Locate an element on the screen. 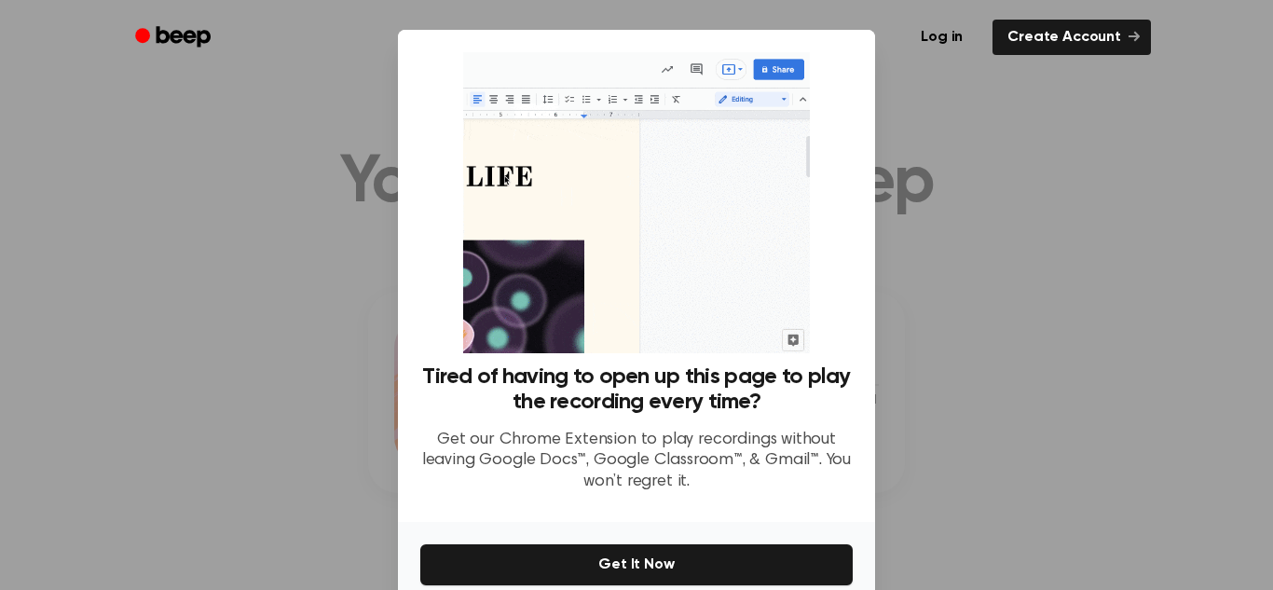 The width and height of the screenshot is (1273, 590). a: Log in is located at coordinates (941, 37).